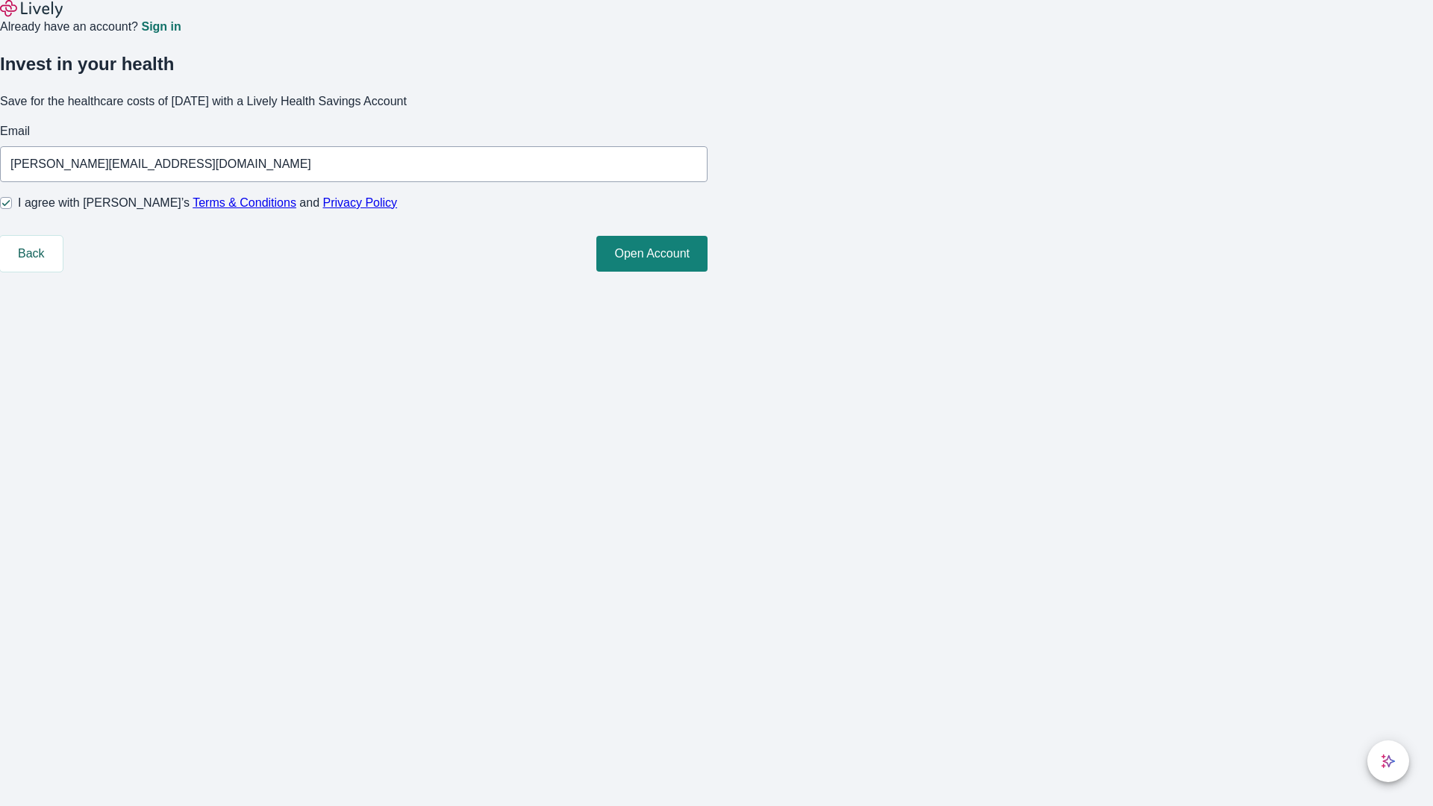  Describe the element at coordinates (1388, 761) in the screenshot. I see `svg: Lively AI Assistant` at that location.